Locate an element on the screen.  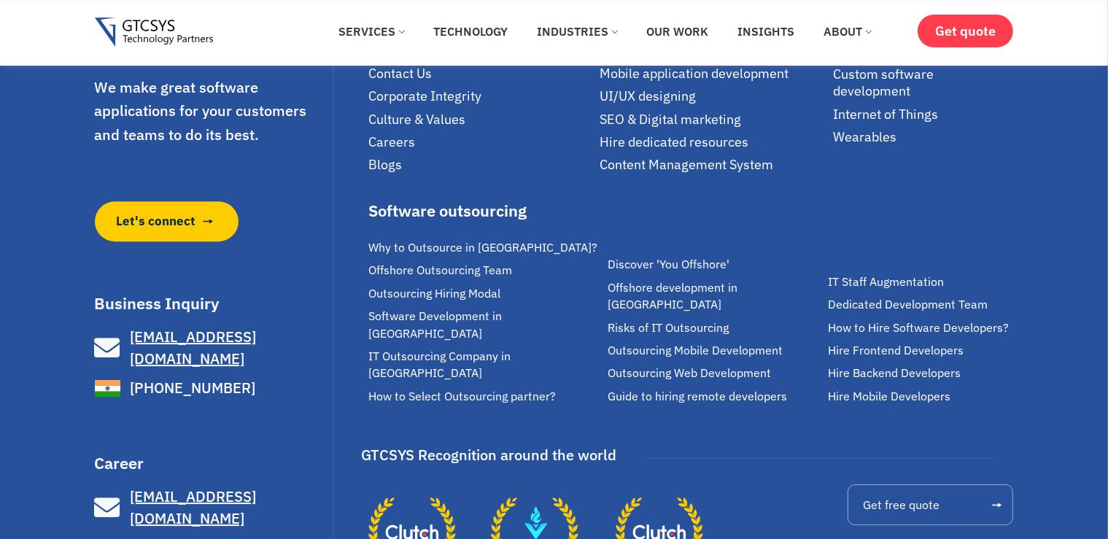
a: UI/UX designing is located at coordinates (713, 96).